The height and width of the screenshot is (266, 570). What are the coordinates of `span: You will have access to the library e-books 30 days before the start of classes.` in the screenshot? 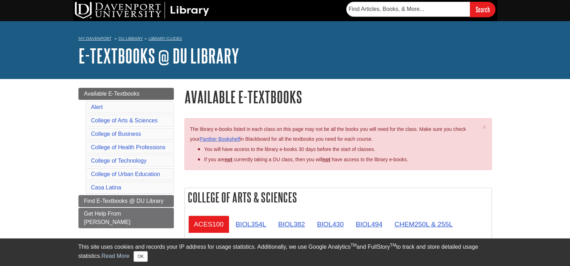 It's located at (290, 149).